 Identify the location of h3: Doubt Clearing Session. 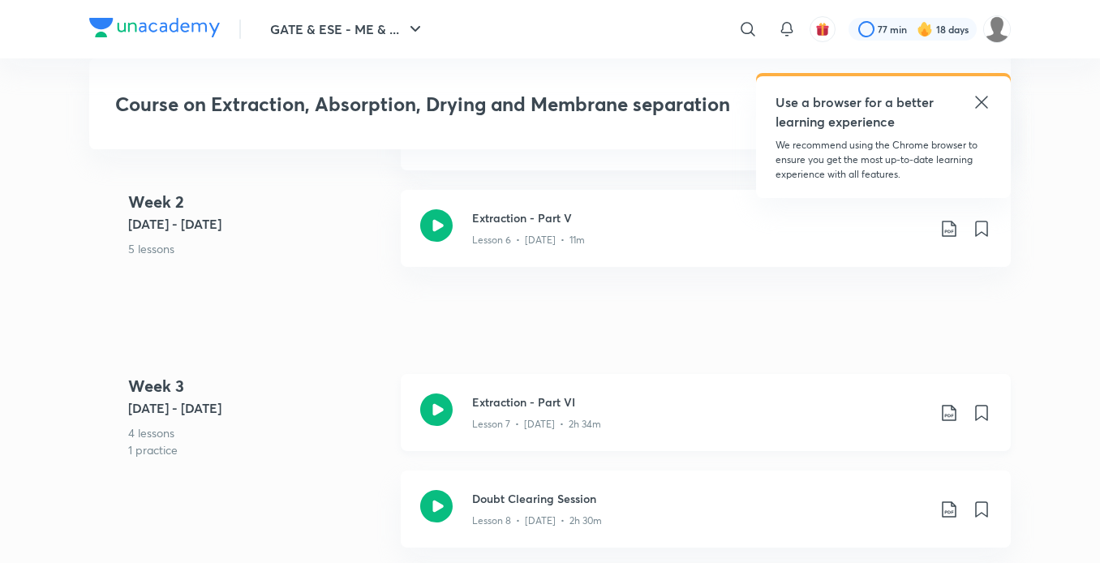
(699, 498).